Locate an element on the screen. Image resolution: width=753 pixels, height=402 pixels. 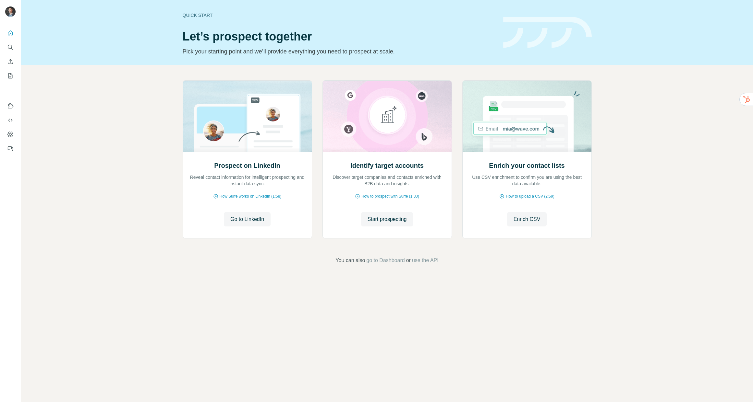
span: How Surfe works on LinkedIn (1:58) is located at coordinates (250, 196).